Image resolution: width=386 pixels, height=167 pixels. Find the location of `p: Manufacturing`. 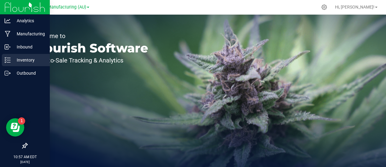

p: Manufacturing is located at coordinates (29, 34).